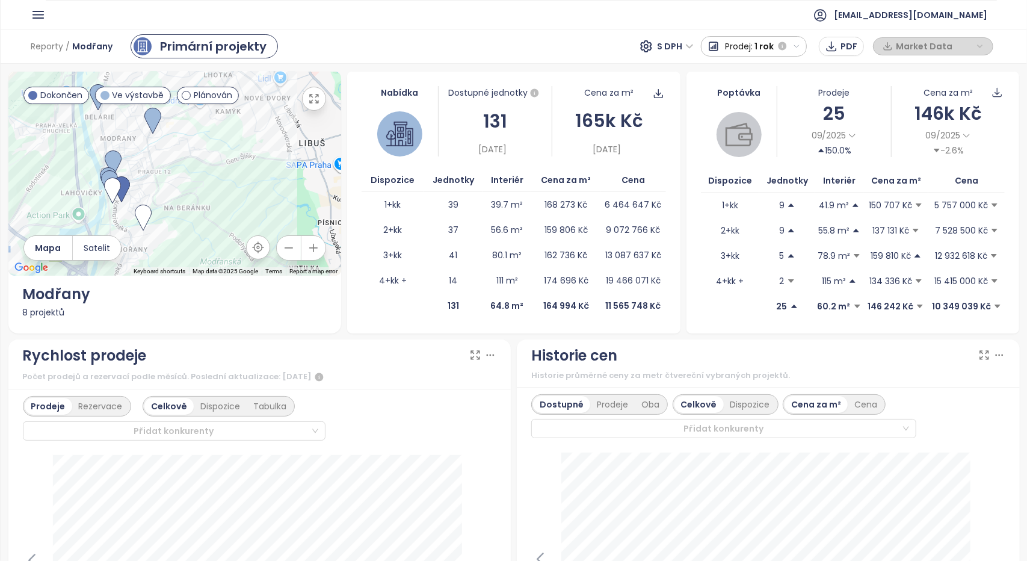  What do you see at coordinates (566, 230) in the screenshot?
I see `p: 159 806 Kč` at bounding box center [566, 230].